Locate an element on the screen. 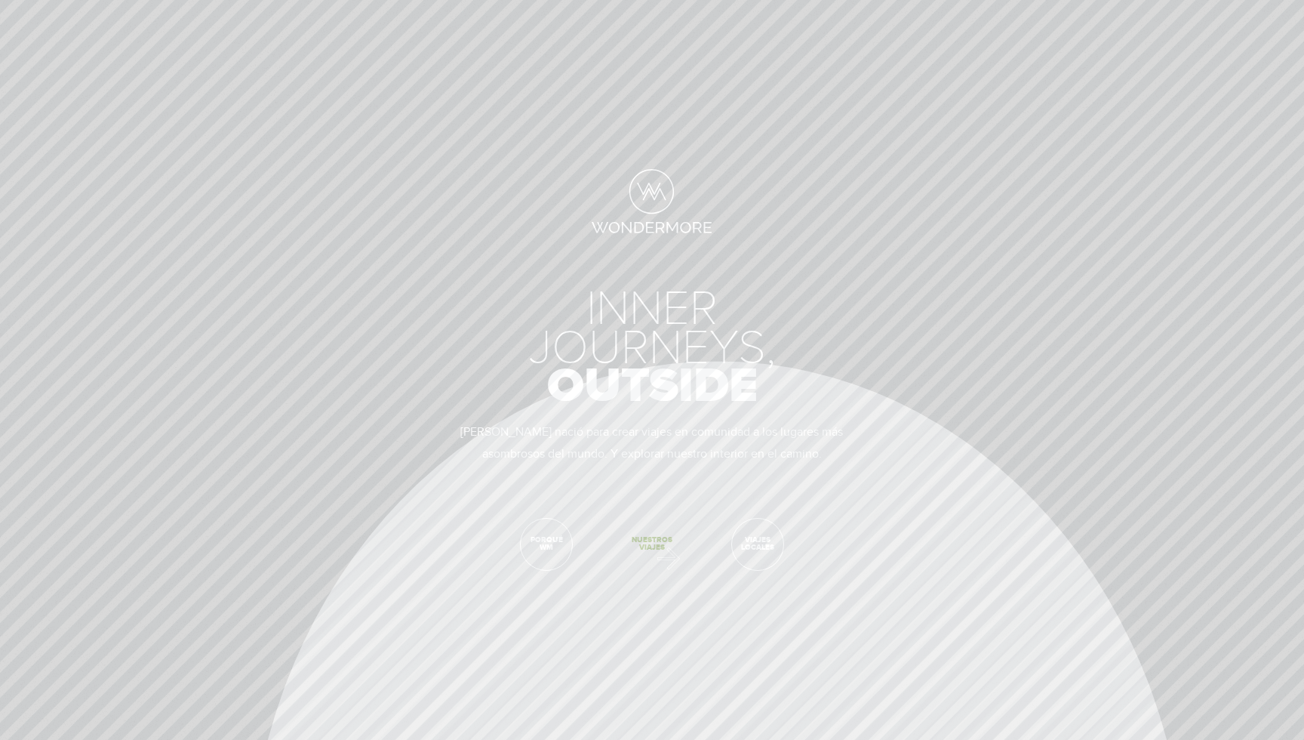 This screenshot has width=1304, height=740. span: inner journeys, is located at coordinates (652, 328).